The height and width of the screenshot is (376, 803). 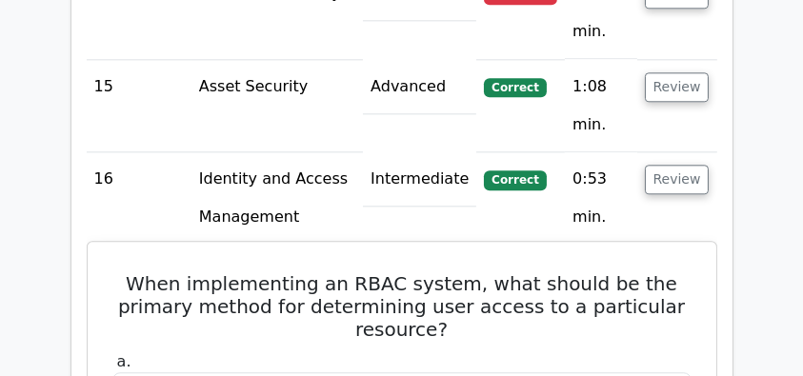 I want to click on td: 15, so click(x=139, y=106).